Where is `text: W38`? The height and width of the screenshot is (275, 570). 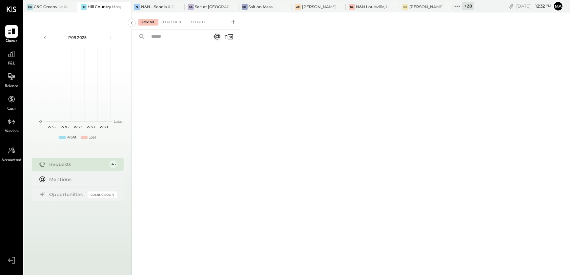
text: W38 is located at coordinates (91, 127).